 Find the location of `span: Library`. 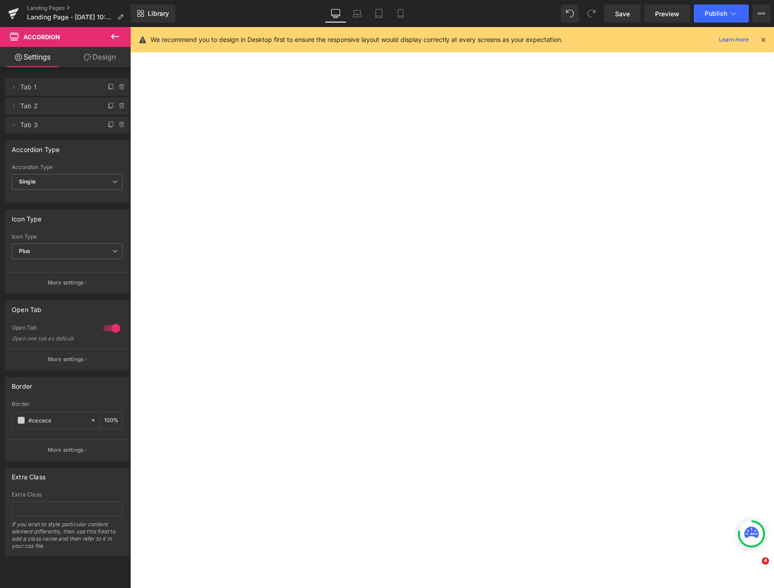

span: Library is located at coordinates (158, 14).